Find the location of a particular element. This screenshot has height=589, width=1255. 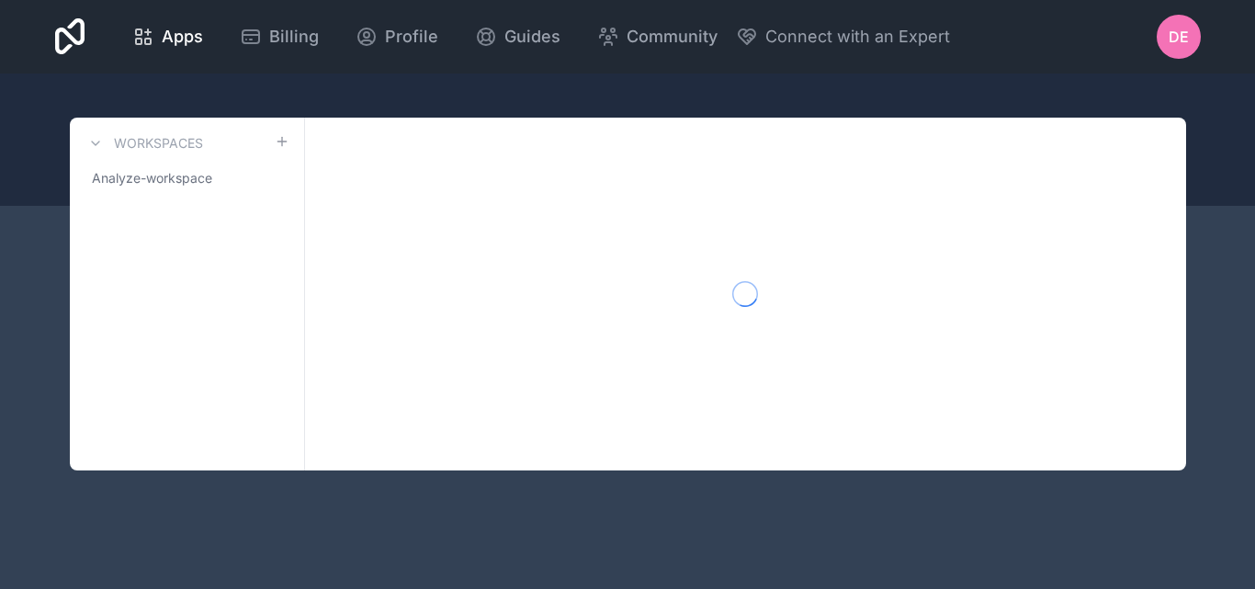

span: Connect with an Expert is located at coordinates (857, 37).